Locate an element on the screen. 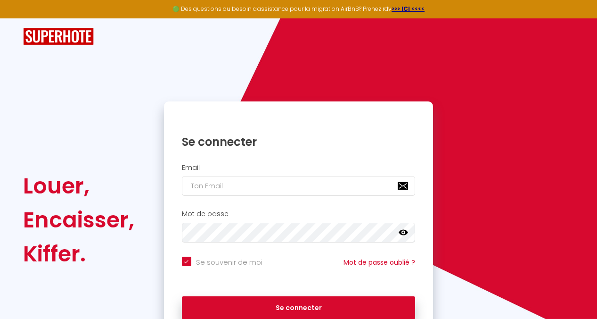  h2: Email is located at coordinates (299, 167).